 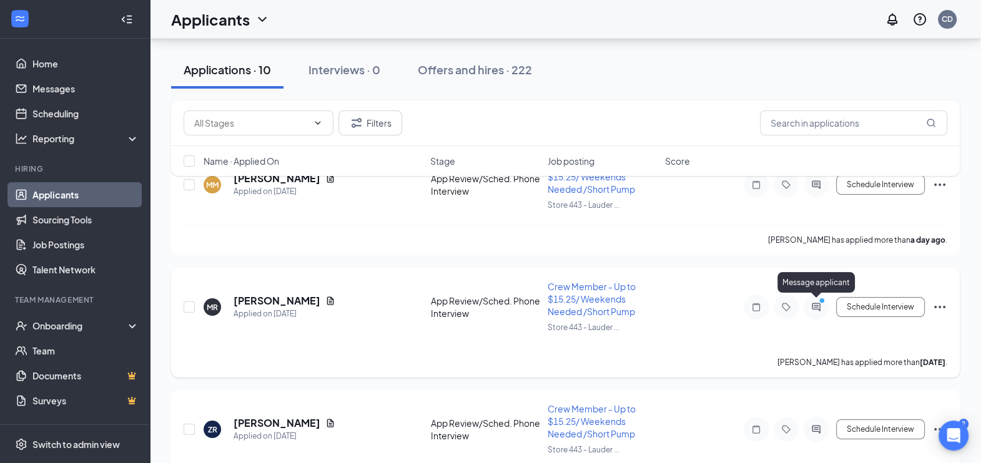 I want to click on span: Job posting, so click(x=571, y=161).